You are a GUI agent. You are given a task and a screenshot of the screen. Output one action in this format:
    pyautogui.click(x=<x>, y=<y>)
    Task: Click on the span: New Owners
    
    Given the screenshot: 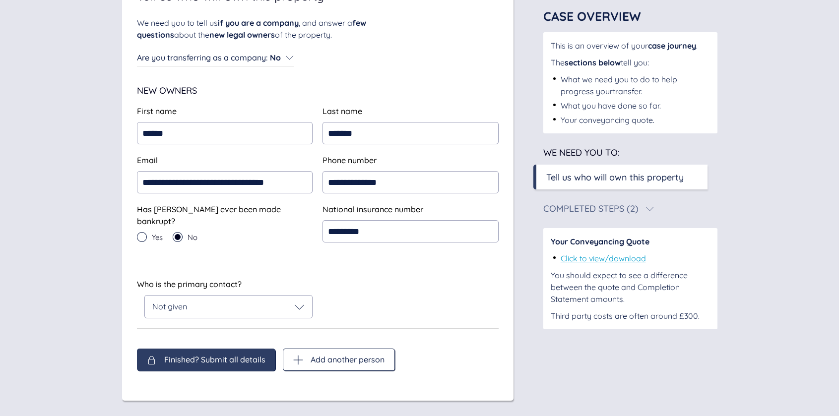 What is the action you would take?
    pyautogui.click(x=167, y=90)
    